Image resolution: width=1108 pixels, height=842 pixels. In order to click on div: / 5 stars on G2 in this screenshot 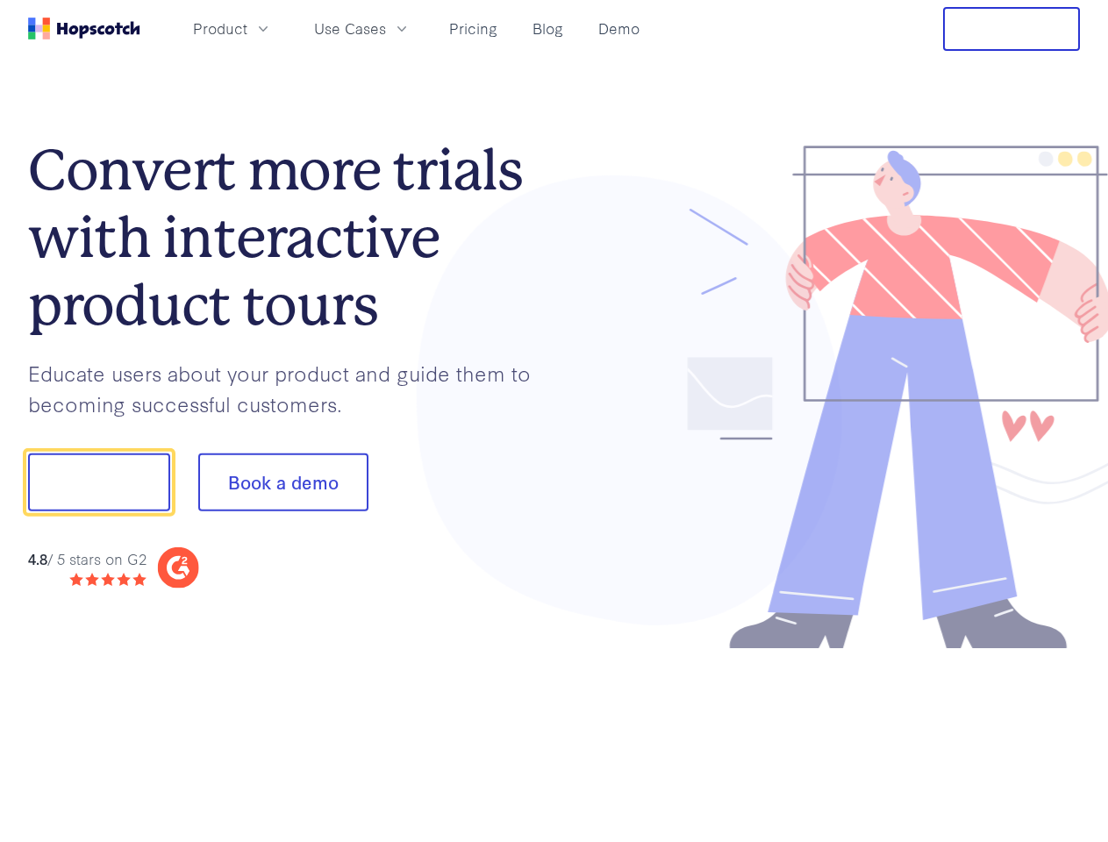, I will do `click(87, 558)`.